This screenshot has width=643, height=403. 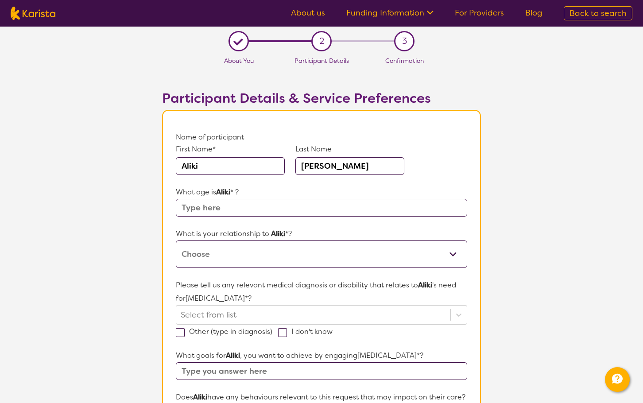 I want to click on span: Participant Details, so click(x=321, y=61).